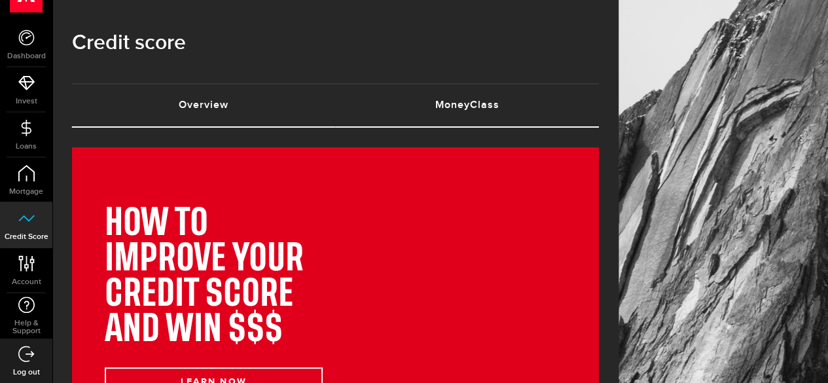  What do you see at coordinates (30, 25) in the screenshot?
I see `button: Open LiveChat chat widget` at bounding box center [30, 25].